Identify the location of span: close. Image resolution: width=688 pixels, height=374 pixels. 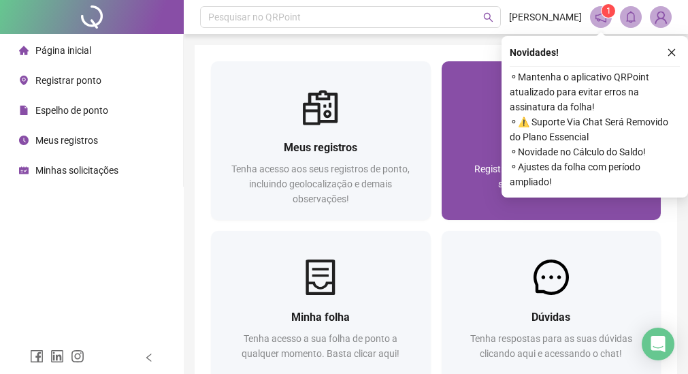
(672, 52).